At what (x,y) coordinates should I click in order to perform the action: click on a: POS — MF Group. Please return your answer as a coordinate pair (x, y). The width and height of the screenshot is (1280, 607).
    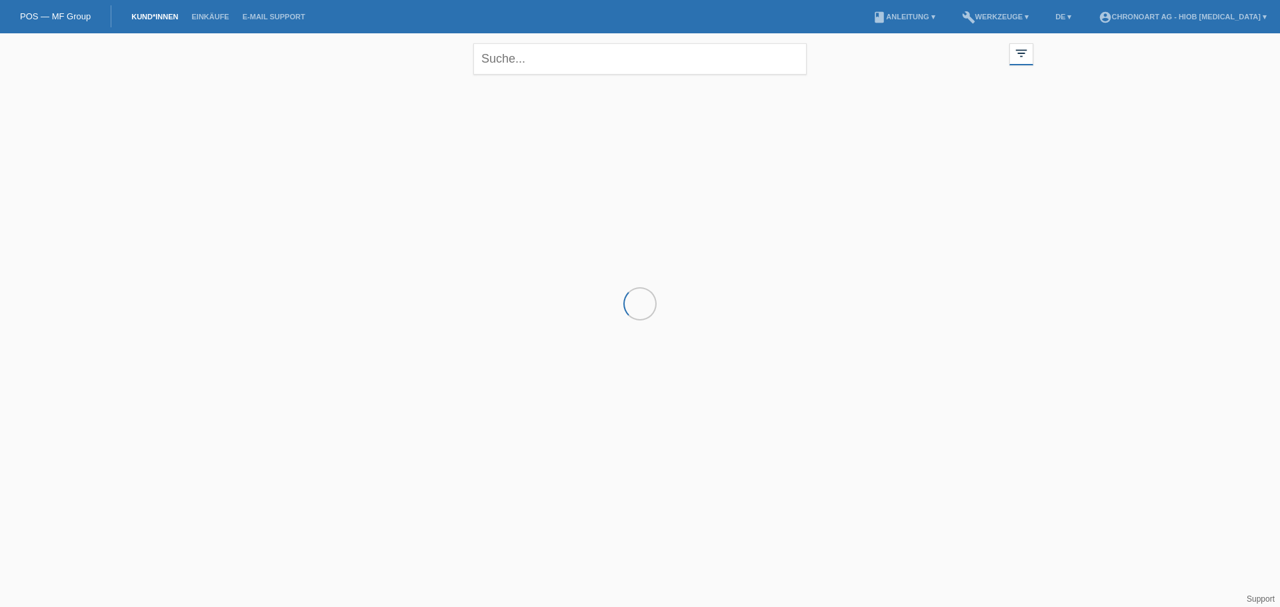
    Looking at the image, I should click on (55, 16).